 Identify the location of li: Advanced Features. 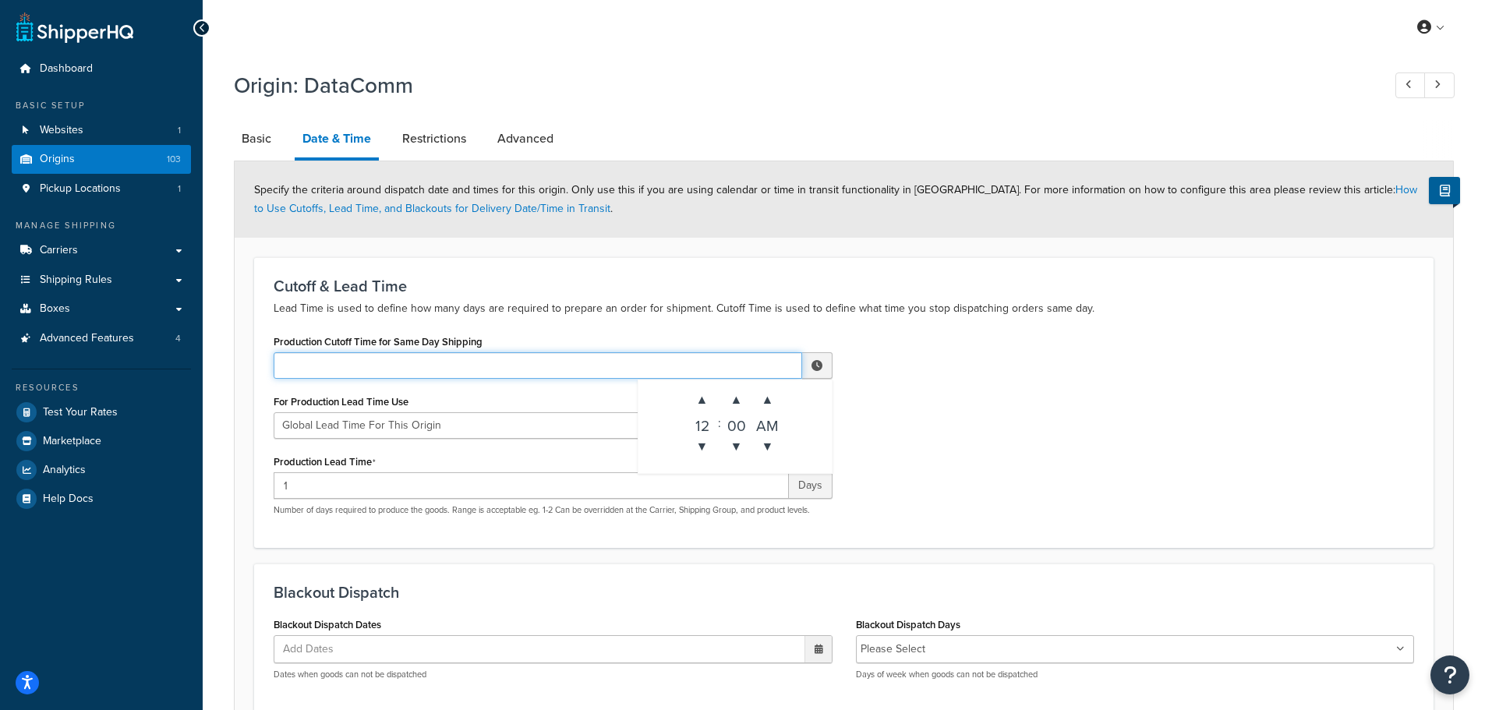
(101, 338).